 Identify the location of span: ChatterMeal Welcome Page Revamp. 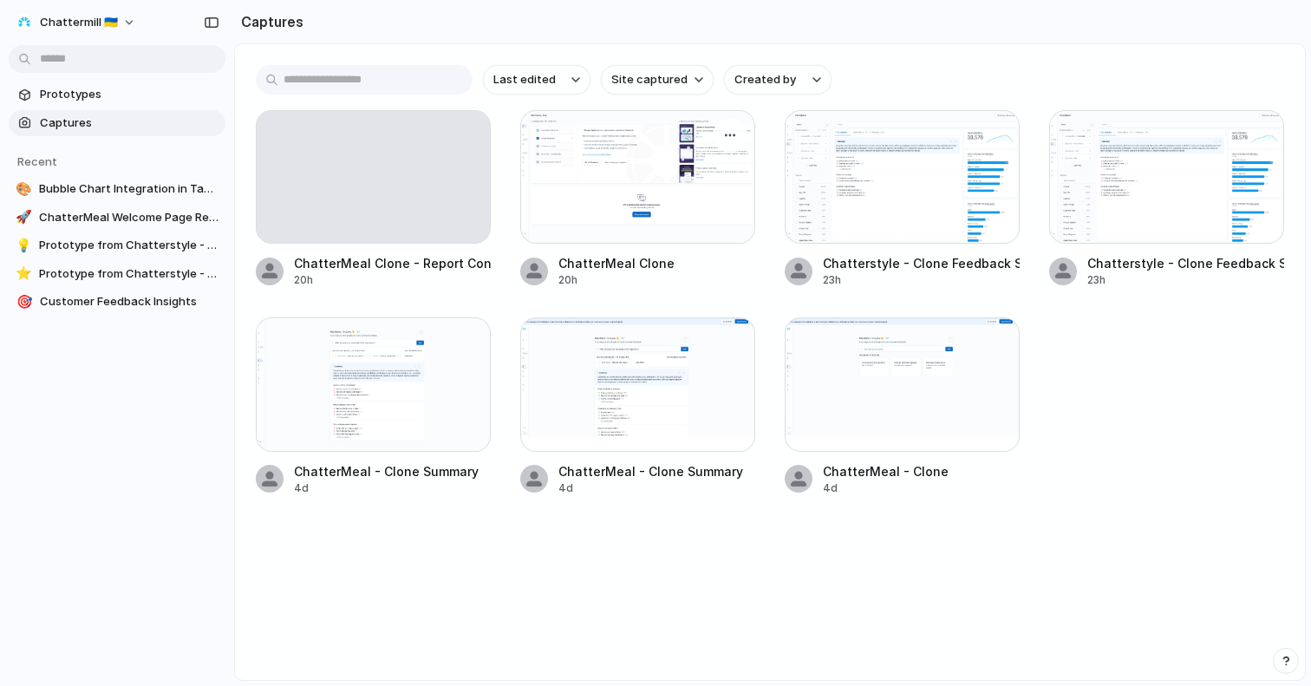
(128, 218).